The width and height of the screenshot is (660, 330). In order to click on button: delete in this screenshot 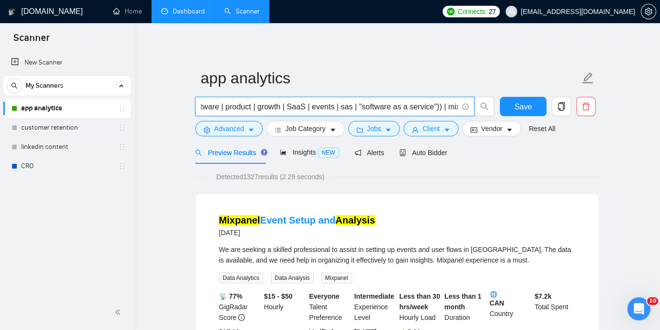, I will do `click(586, 106)`.